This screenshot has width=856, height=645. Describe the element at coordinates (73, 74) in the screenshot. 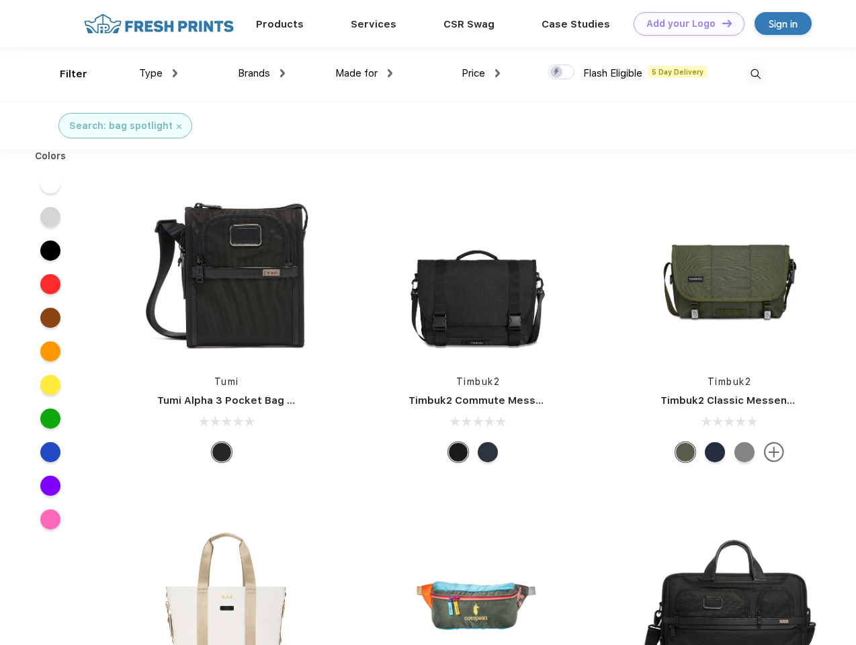

I see `div: Filter` at that location.